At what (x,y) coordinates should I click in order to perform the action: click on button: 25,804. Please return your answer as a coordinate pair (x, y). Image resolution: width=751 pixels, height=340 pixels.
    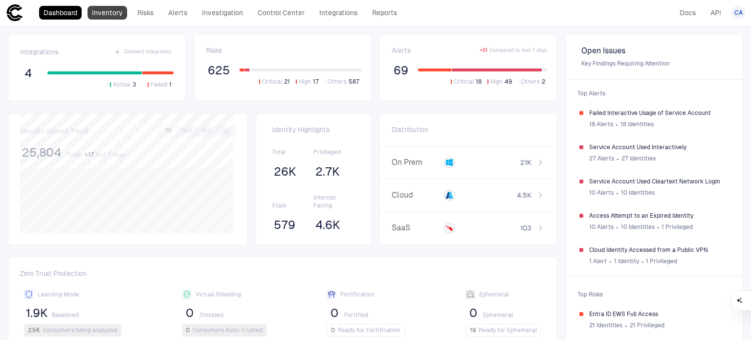
    Looking at the image, I should click on (42, 152).